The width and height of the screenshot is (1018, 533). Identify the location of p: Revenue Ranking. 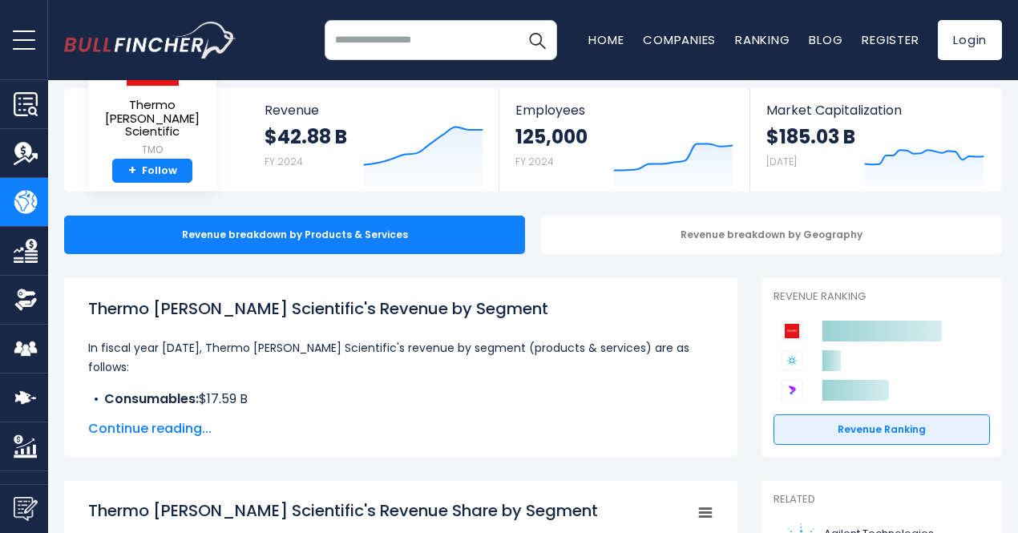
(881, 296).